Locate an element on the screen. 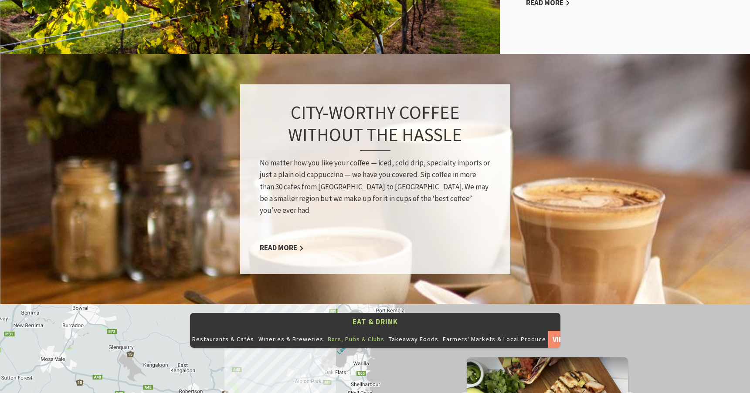 This screenshot has height=393, width=750. button: Bars, Pubs & Clubs is located at coordinates (356, 339).